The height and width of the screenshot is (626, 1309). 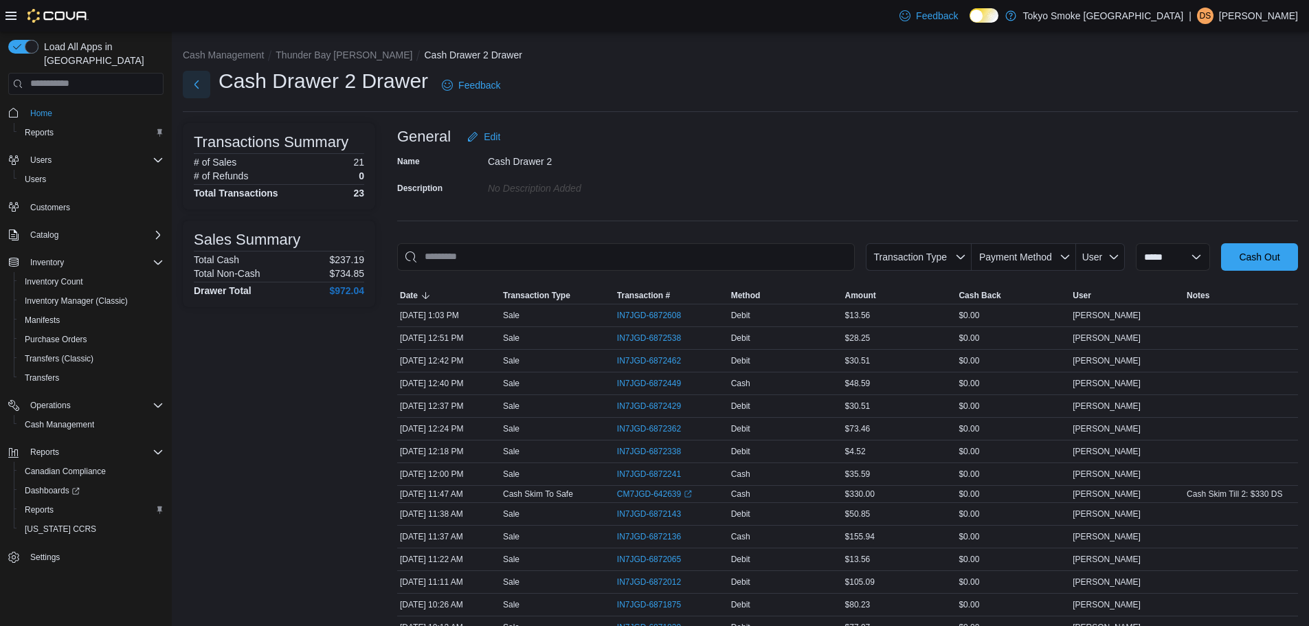 What do you see at coordinates (1100, 257) in the screenshot?
I see `button: User` at bounding box center [1100, 257].